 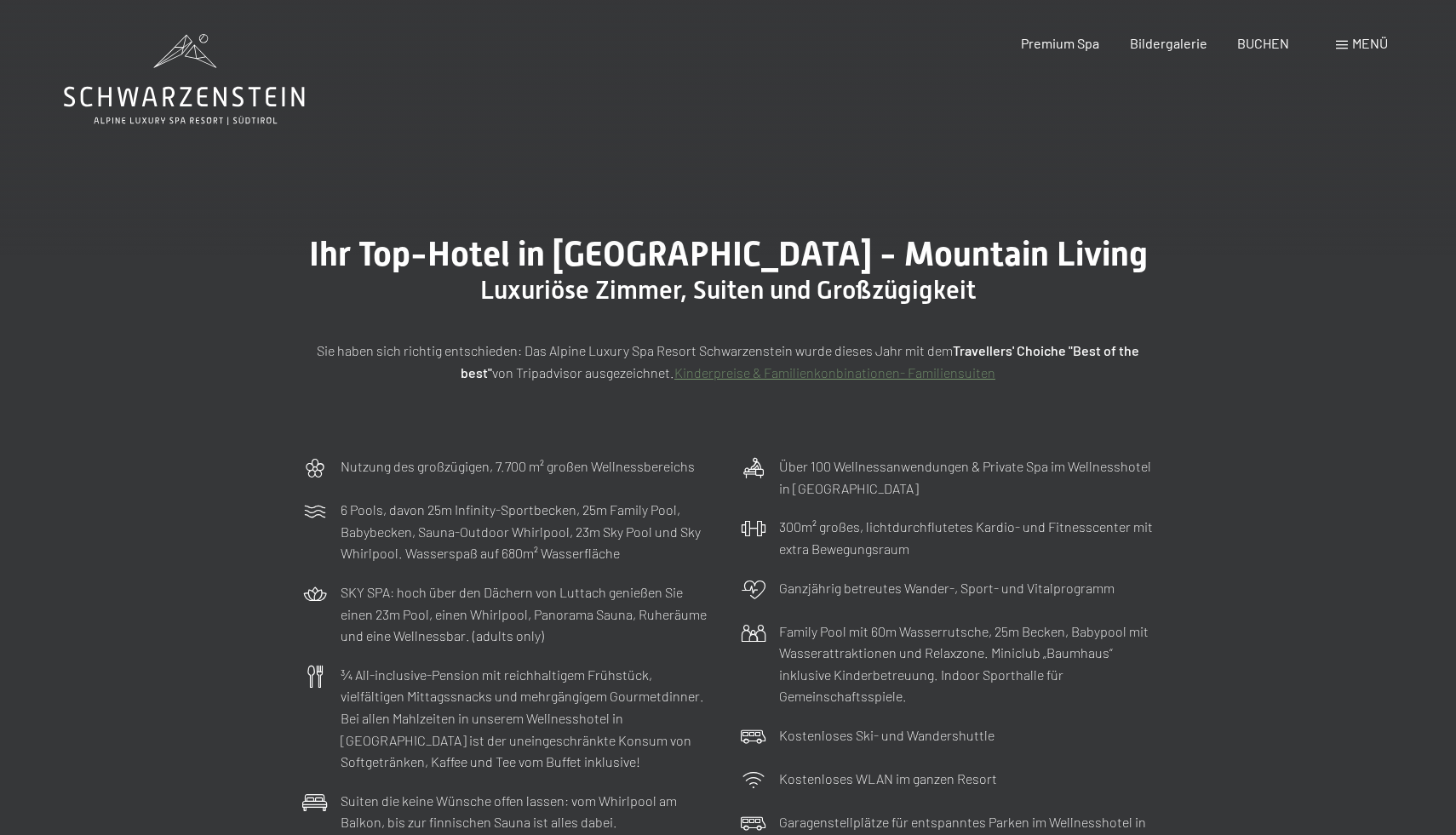 I want to click on a: BUCHEN, so click(x=1263, y=43).